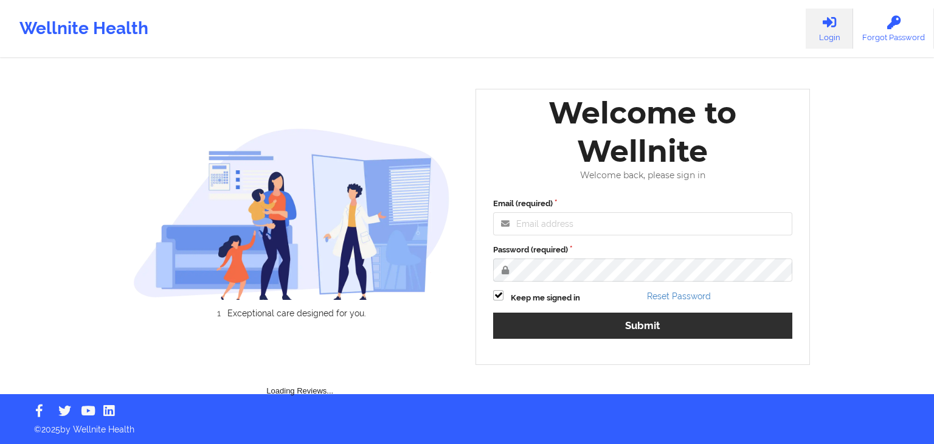 This screenshot has width=934, height=444. Describe the element at coordinates (678, 296) in the screenshot. I see `a: Reset Password` at that location.